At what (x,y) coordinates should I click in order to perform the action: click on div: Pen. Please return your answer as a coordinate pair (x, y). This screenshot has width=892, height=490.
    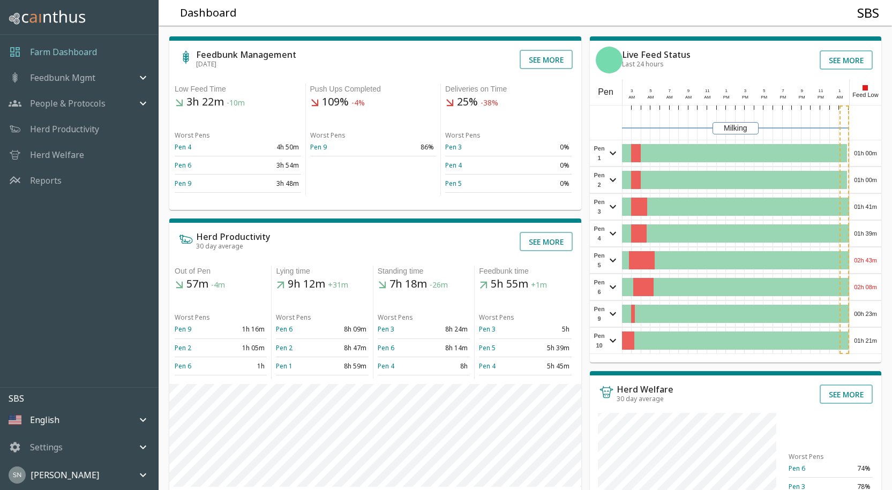
    Looking at the image, I should click on (606, 92).